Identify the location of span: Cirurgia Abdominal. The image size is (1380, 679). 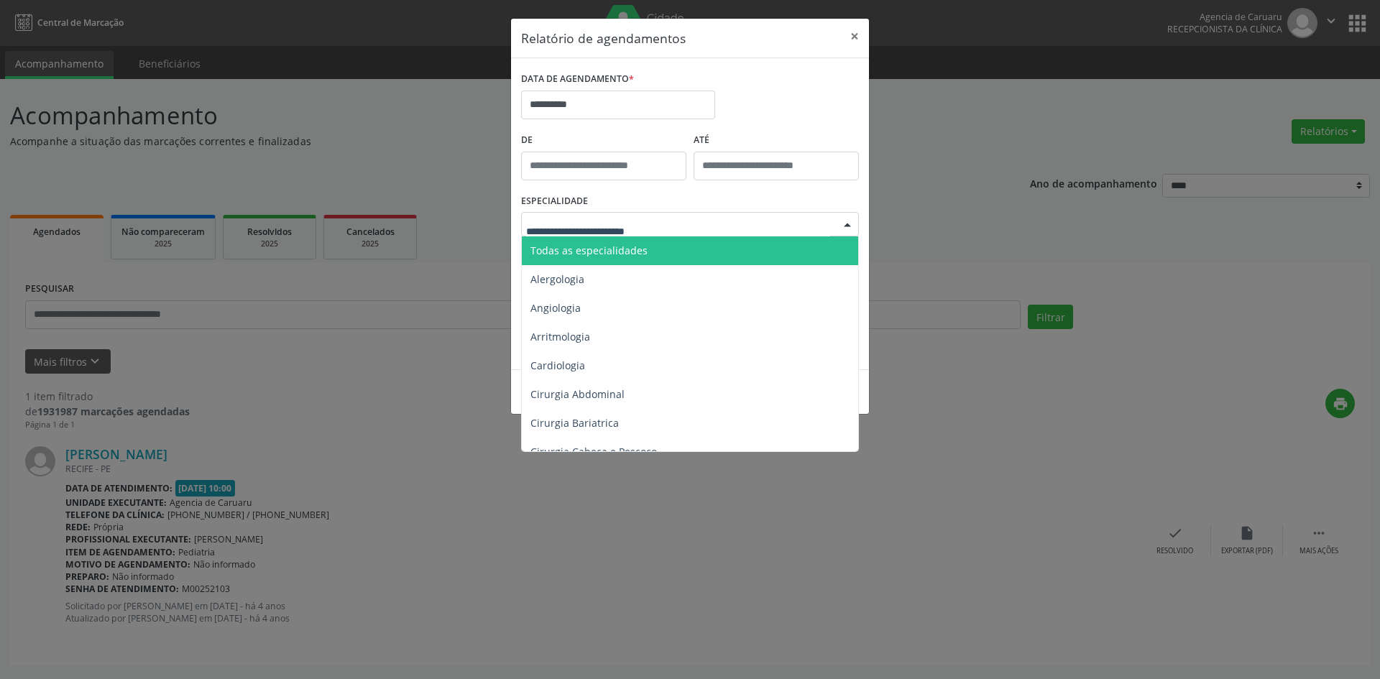
(577, 394).